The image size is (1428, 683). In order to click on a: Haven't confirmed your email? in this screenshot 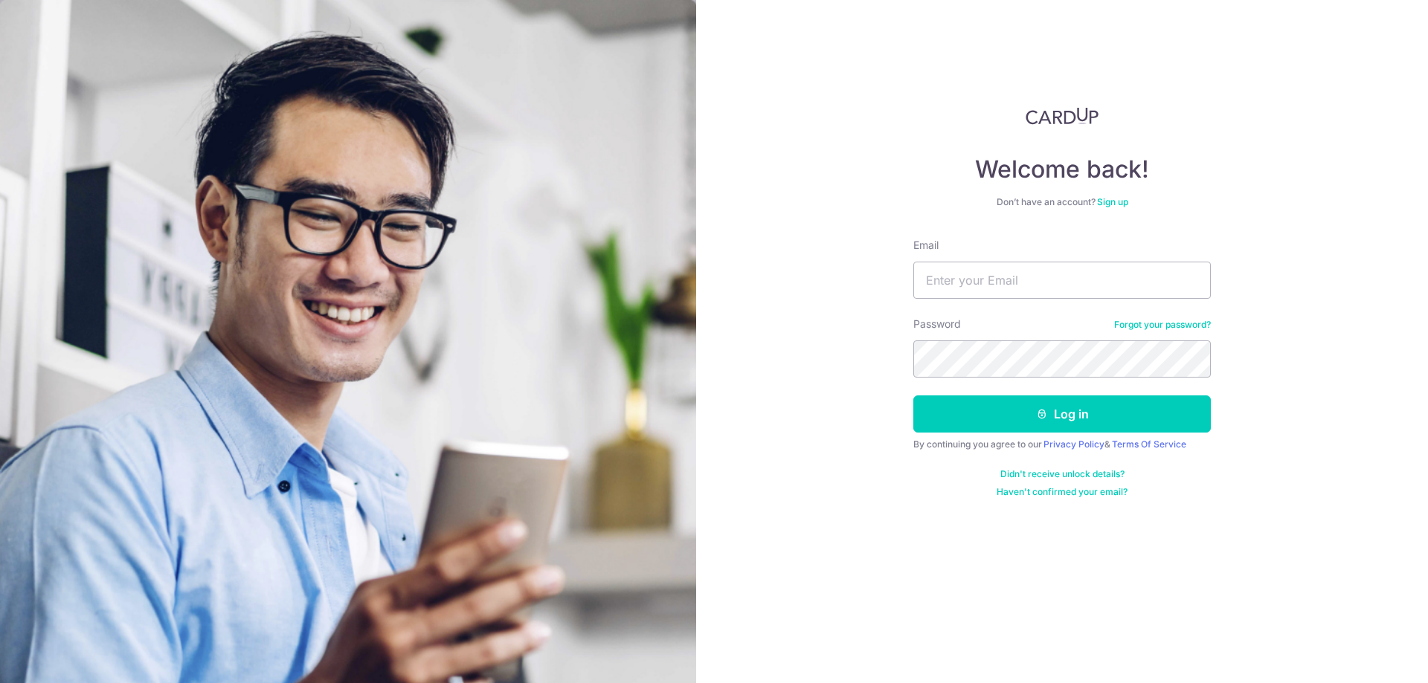, I will do `click(1062, 492)`.